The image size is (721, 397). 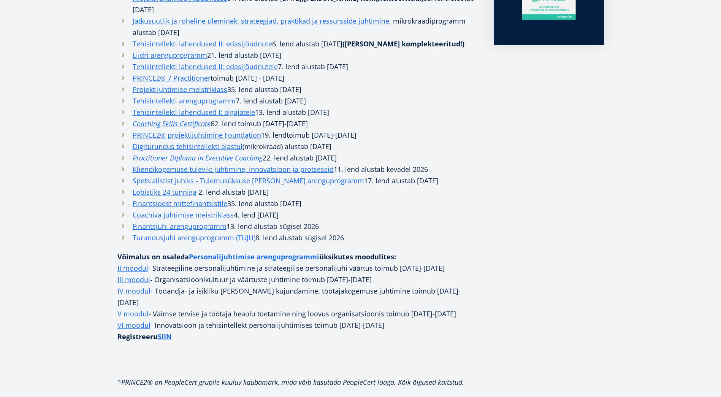 I want to click on a: SIIN, so click(x=165, y=337).